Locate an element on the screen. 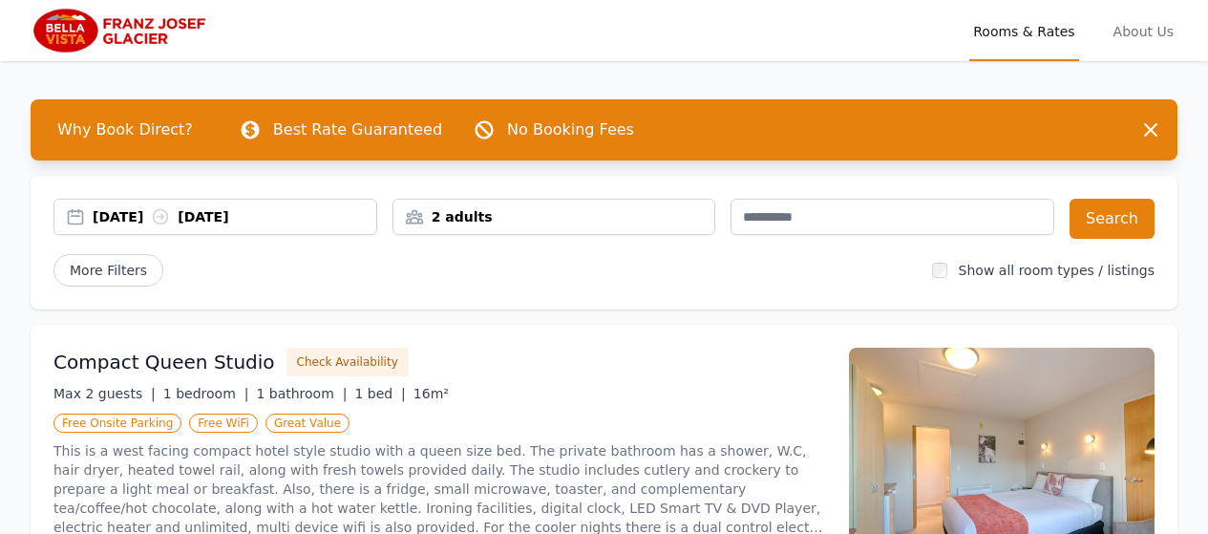 The image size is (1208, 534). span: Free Onsite Parking is located at coordinates (117, 423).